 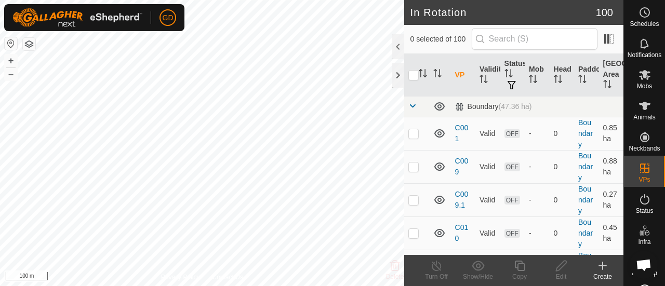 I want to click on a: C009, so click(x=462, y=166).